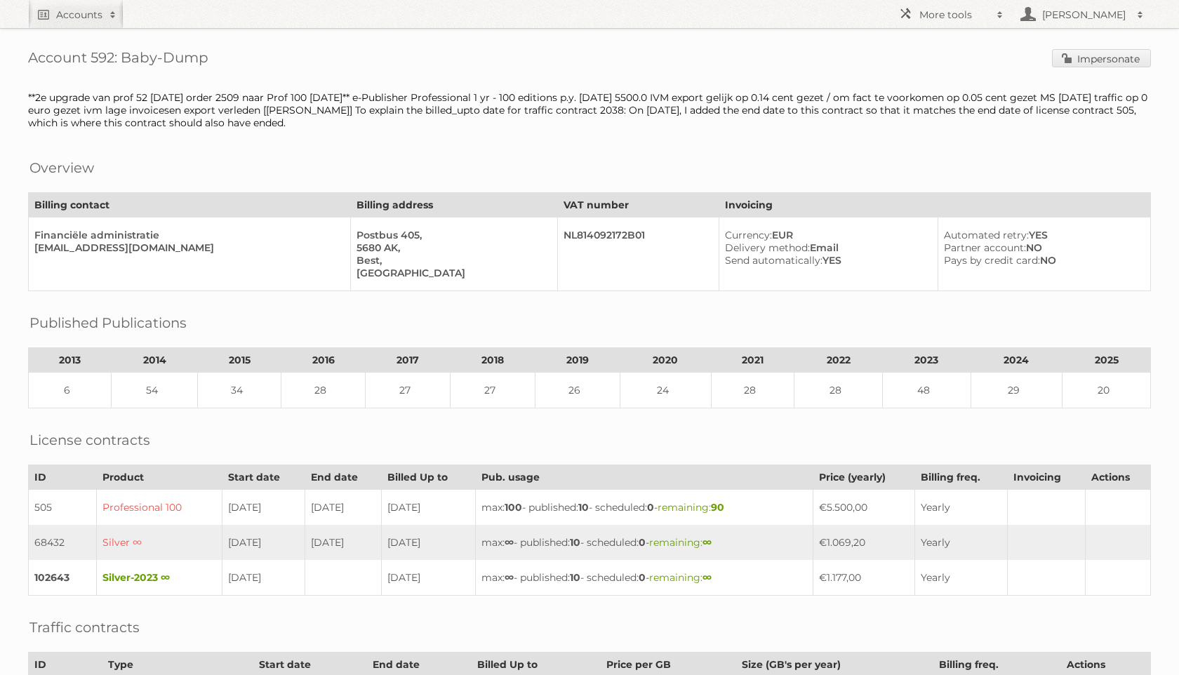  What do you see at coordinates (839, 360) in the screenshot?
I see `th: 2022` at bounding box center [839, 360].